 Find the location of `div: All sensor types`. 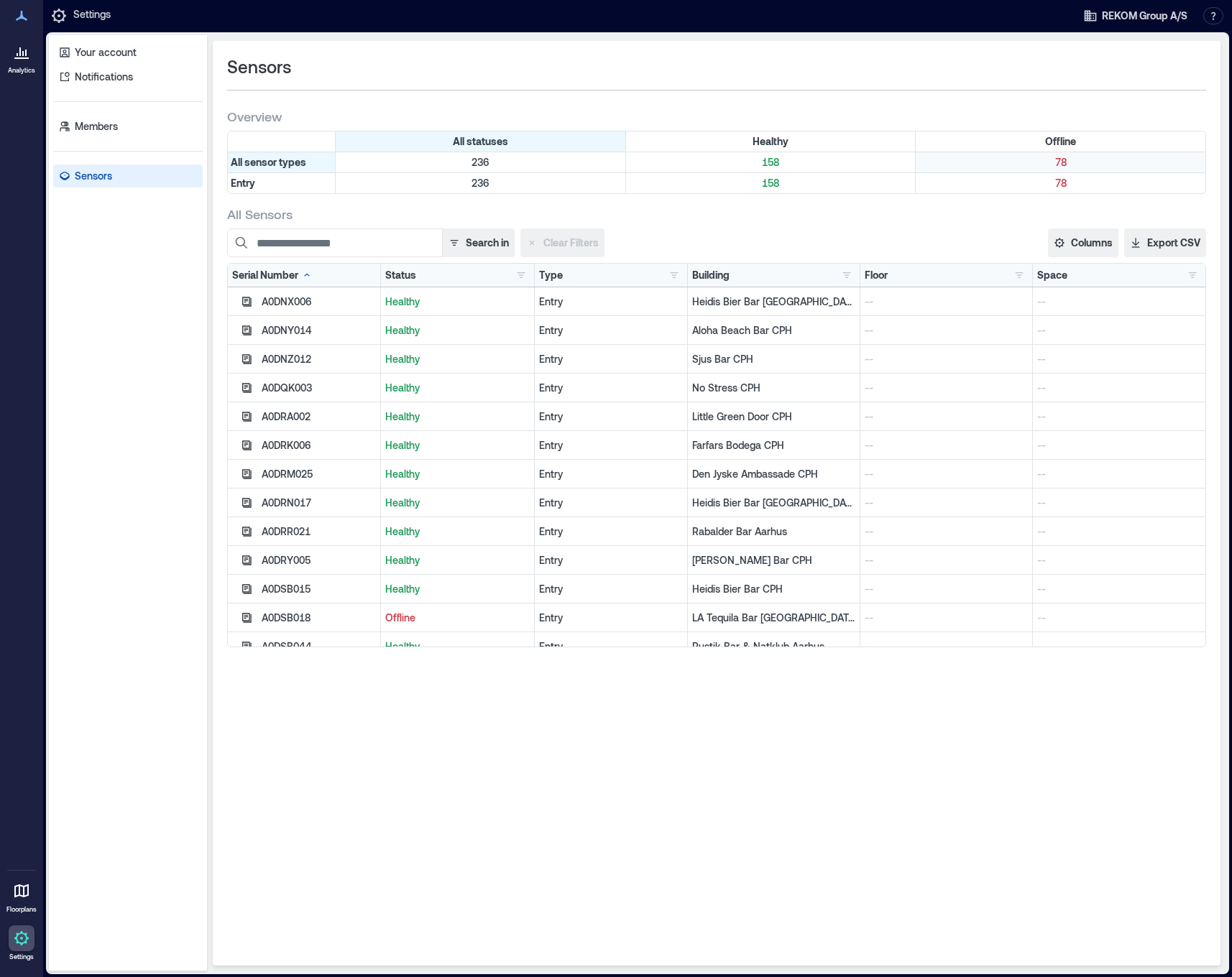

div: All sensor types is located at coordinates (281, 162).